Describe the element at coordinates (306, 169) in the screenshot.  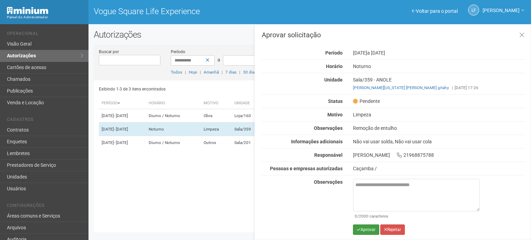
I see `strong: Pessoas e empresas autorizadas` at that location.